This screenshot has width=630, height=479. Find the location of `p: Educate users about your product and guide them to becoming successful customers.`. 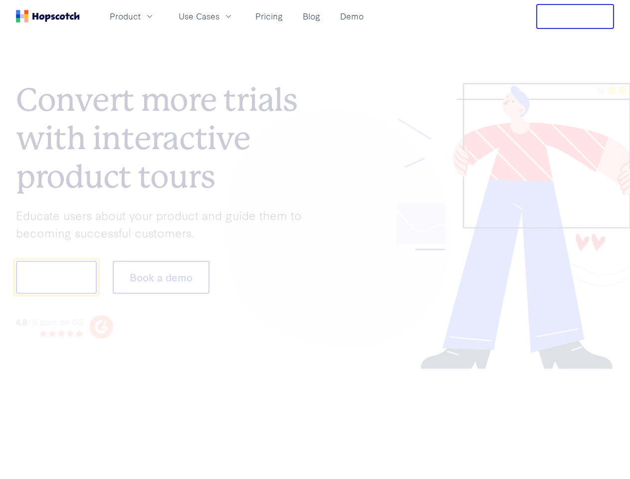

p: Educate users about your product and guide them to becoming successful customers. is located at coordinates (166, 223).